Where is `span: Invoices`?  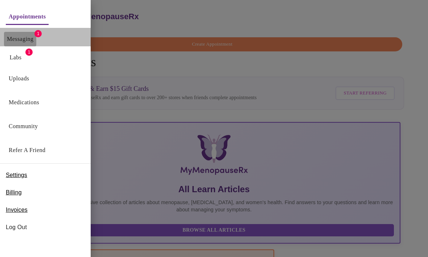 span: Invoices is located at coordinates (17, 210).